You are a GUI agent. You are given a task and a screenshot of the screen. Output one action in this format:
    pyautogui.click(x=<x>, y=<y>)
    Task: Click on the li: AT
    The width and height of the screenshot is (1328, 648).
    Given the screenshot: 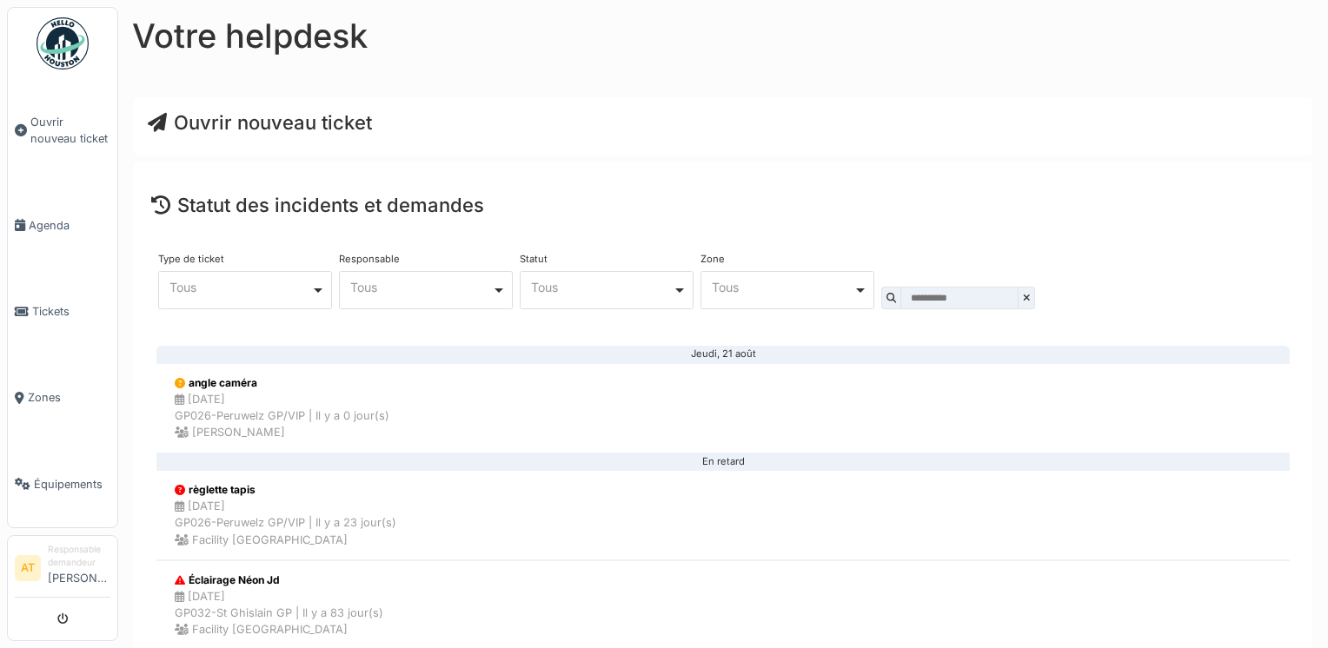 What is the action you would take?
    pyautogui.click(x=28, y=568)
    